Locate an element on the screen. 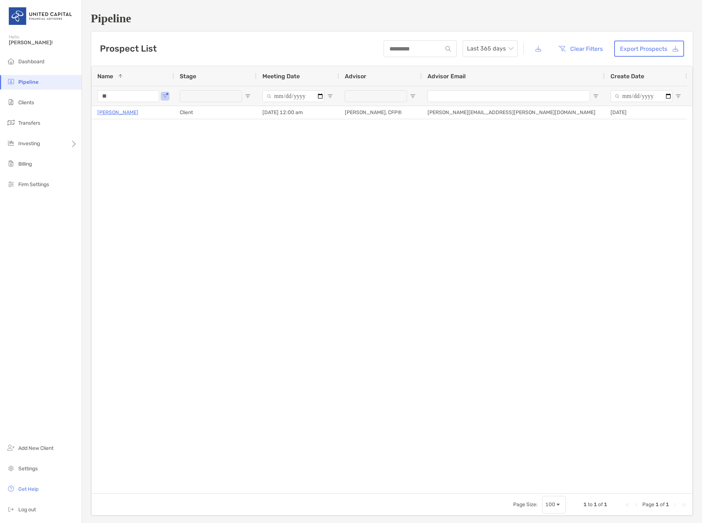 Image resolution: width=702 pixels, height=523 pixels. span: Clients is located at coordinates (26, 102).